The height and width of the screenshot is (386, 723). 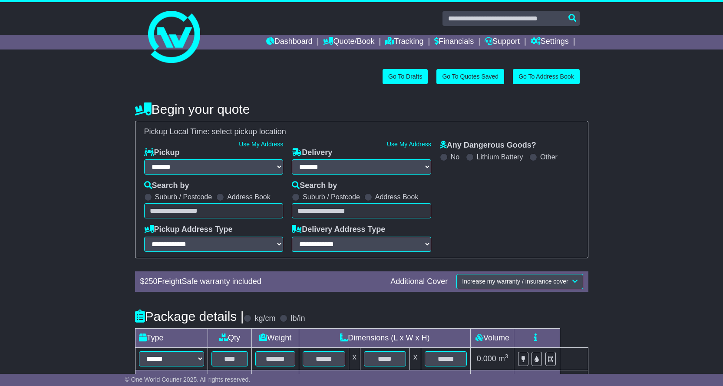 I want to click on td: Weight, so click(x=275, y=338).